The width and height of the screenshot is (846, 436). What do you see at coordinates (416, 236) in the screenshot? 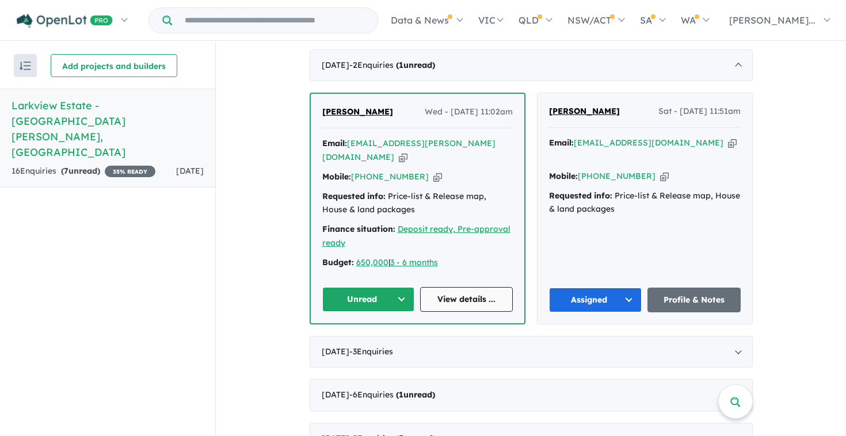
I see `a: Deposit ready, Pre-approval ready` at bounding box center [416, 236].